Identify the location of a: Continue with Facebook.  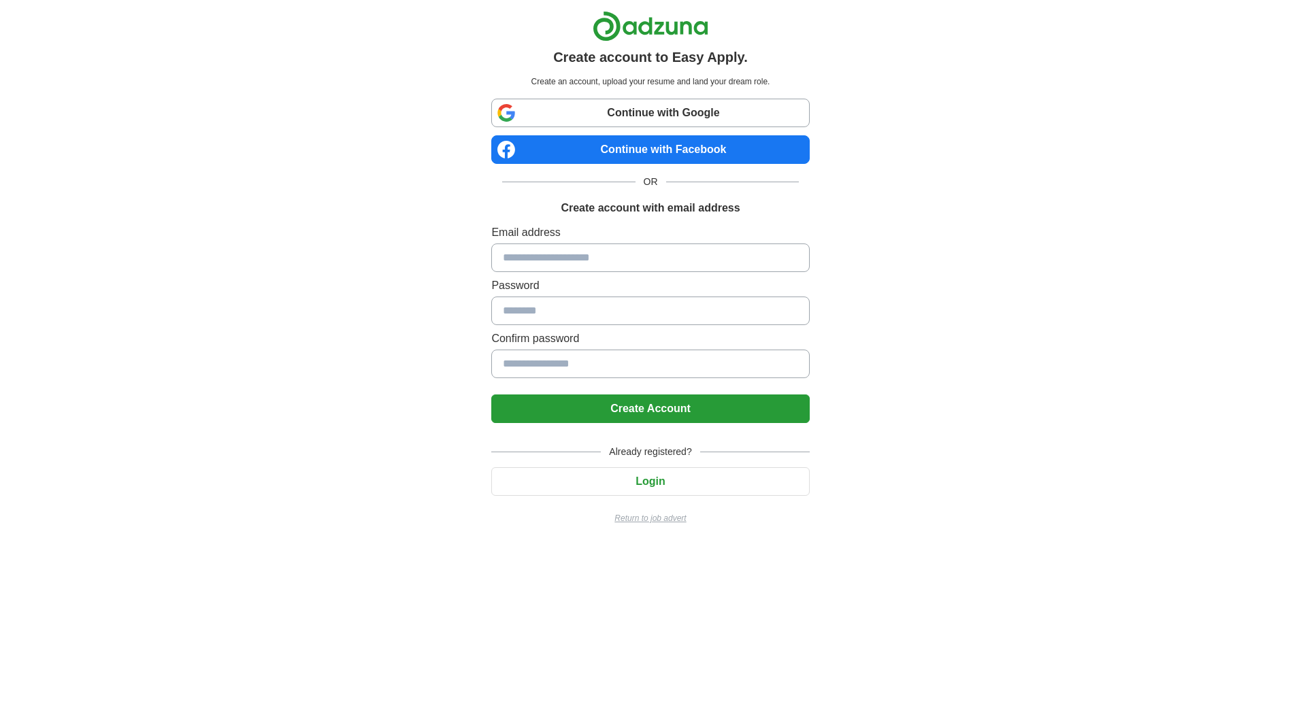
(650, 150).